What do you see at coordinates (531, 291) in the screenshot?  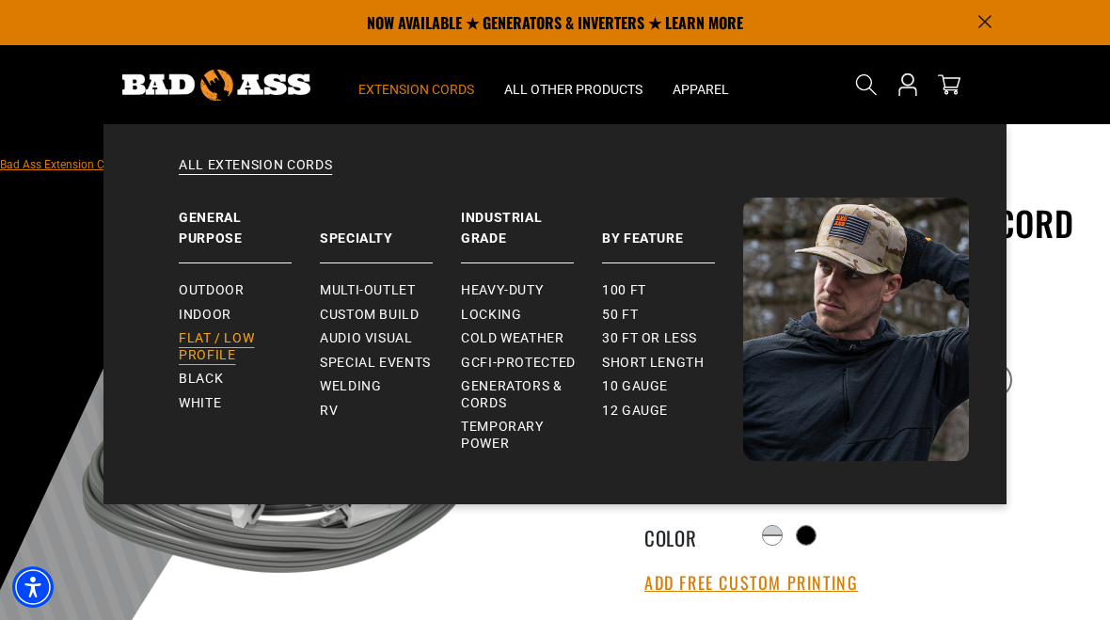 I see `a: Heavy-Duty` at bounding box center [531, 291].